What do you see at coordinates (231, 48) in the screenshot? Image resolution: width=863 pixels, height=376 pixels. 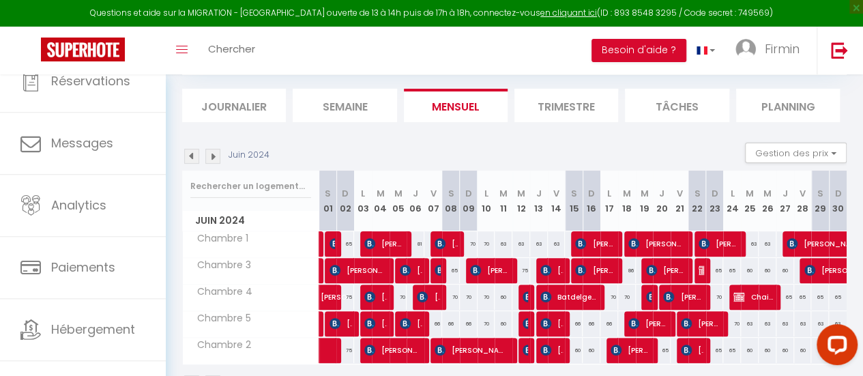 I see `span: Chercher` at bounding box center [231, 48].